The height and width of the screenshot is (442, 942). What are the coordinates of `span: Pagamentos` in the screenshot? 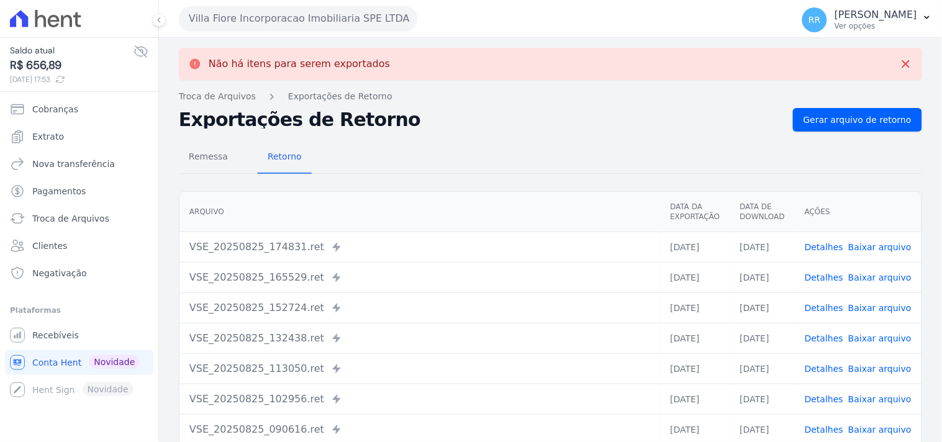 It's located at (59, 191).